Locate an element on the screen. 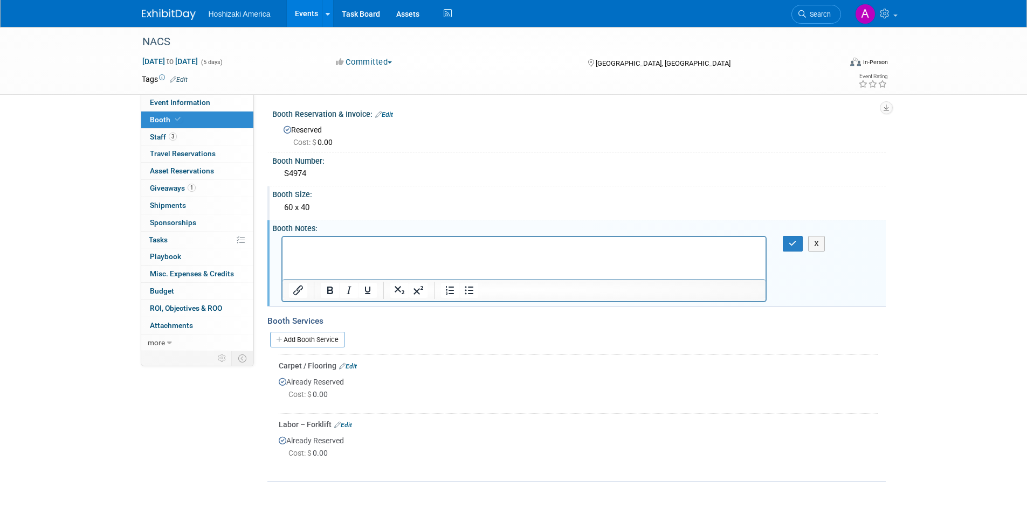 Image resolution: width=1027 pixels, height=509 pixels. span: Hoshizaki America is located at coordinates (239, 14).